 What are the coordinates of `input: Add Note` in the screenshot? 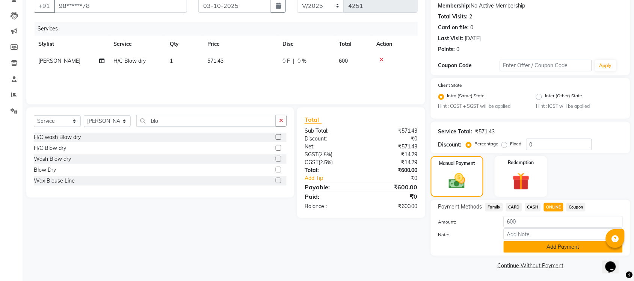 It's located at (563, 234).